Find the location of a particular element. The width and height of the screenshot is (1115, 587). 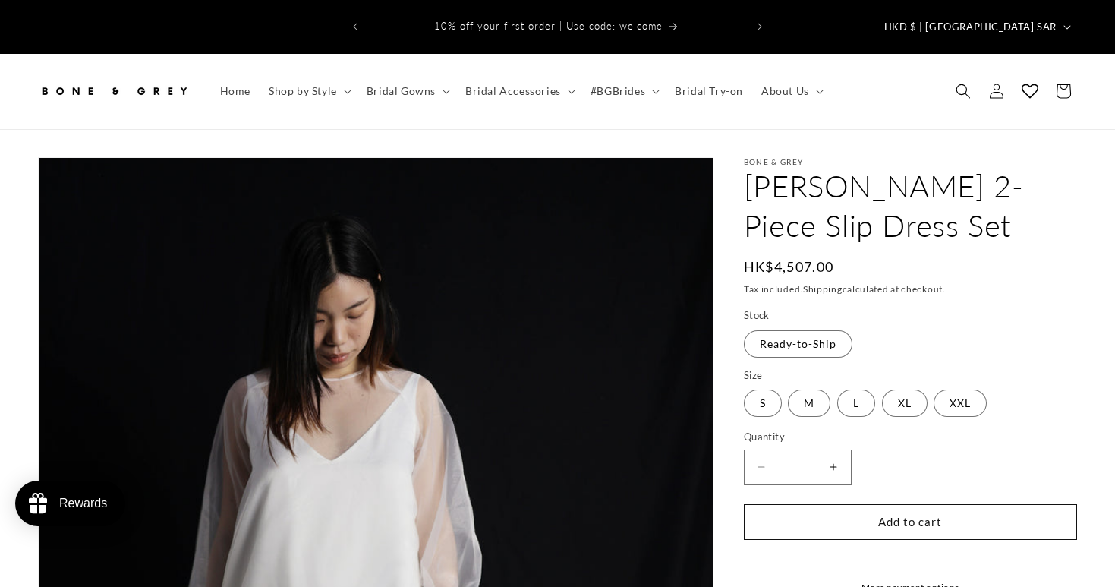

p: Bone & Grey is located at coordinates (910, 162).